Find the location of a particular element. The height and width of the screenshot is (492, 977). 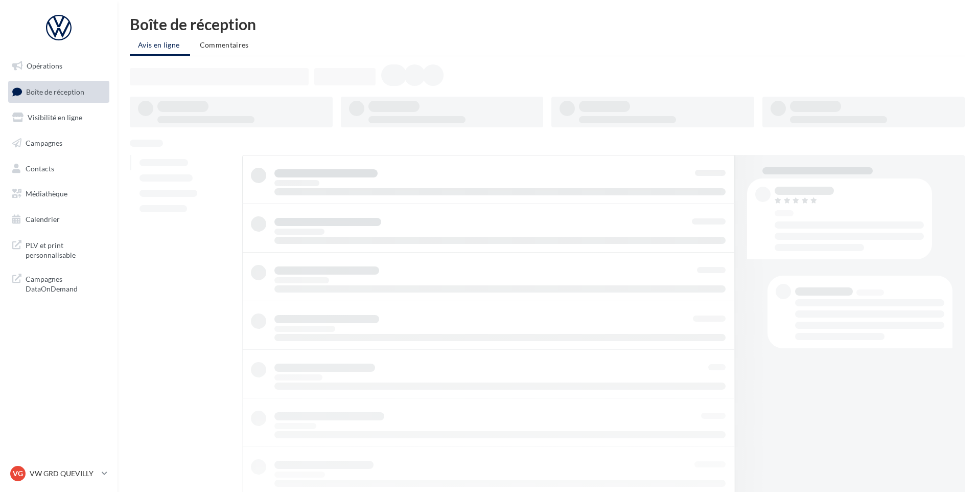

a: Calendrier is located at coordinates (59, 219).